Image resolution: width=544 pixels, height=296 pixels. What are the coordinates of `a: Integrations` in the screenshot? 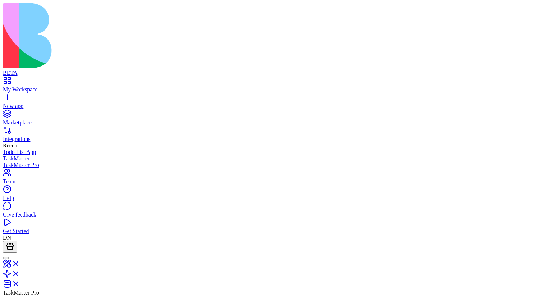 It's located at (272, 136).